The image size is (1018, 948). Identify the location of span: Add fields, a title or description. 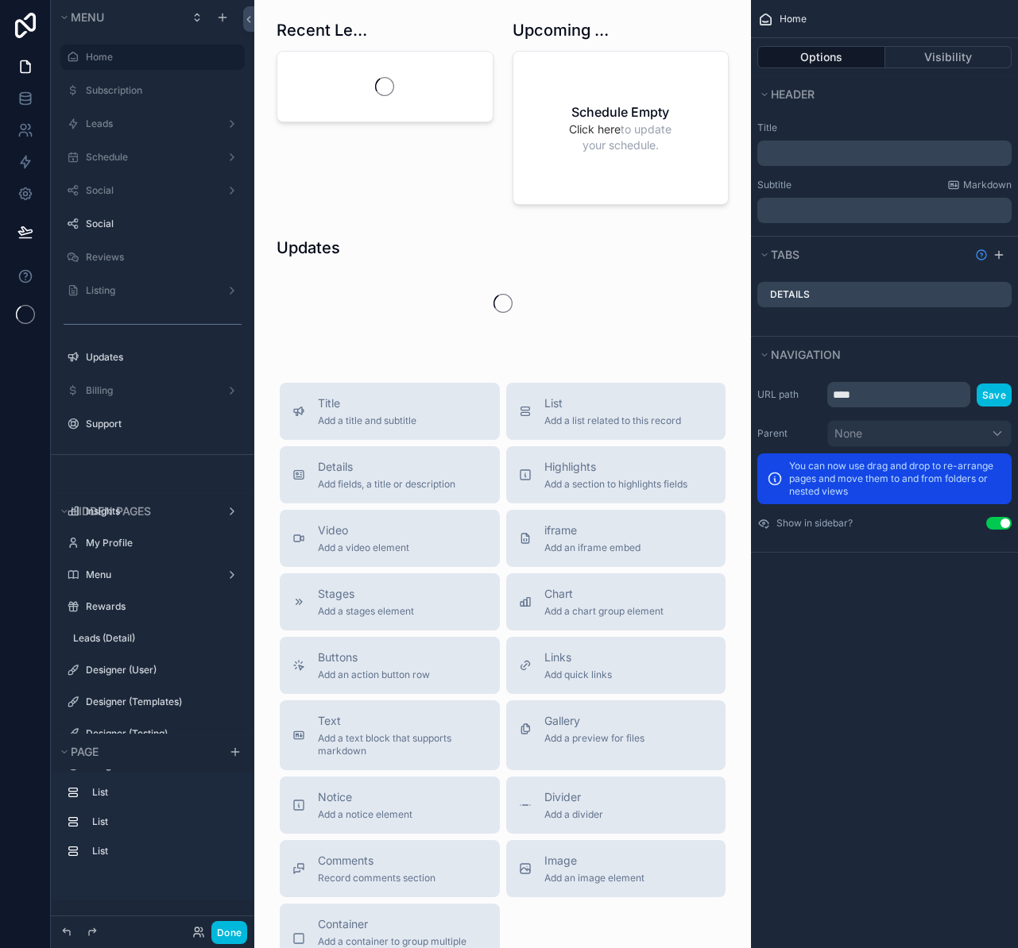
(386, 485).